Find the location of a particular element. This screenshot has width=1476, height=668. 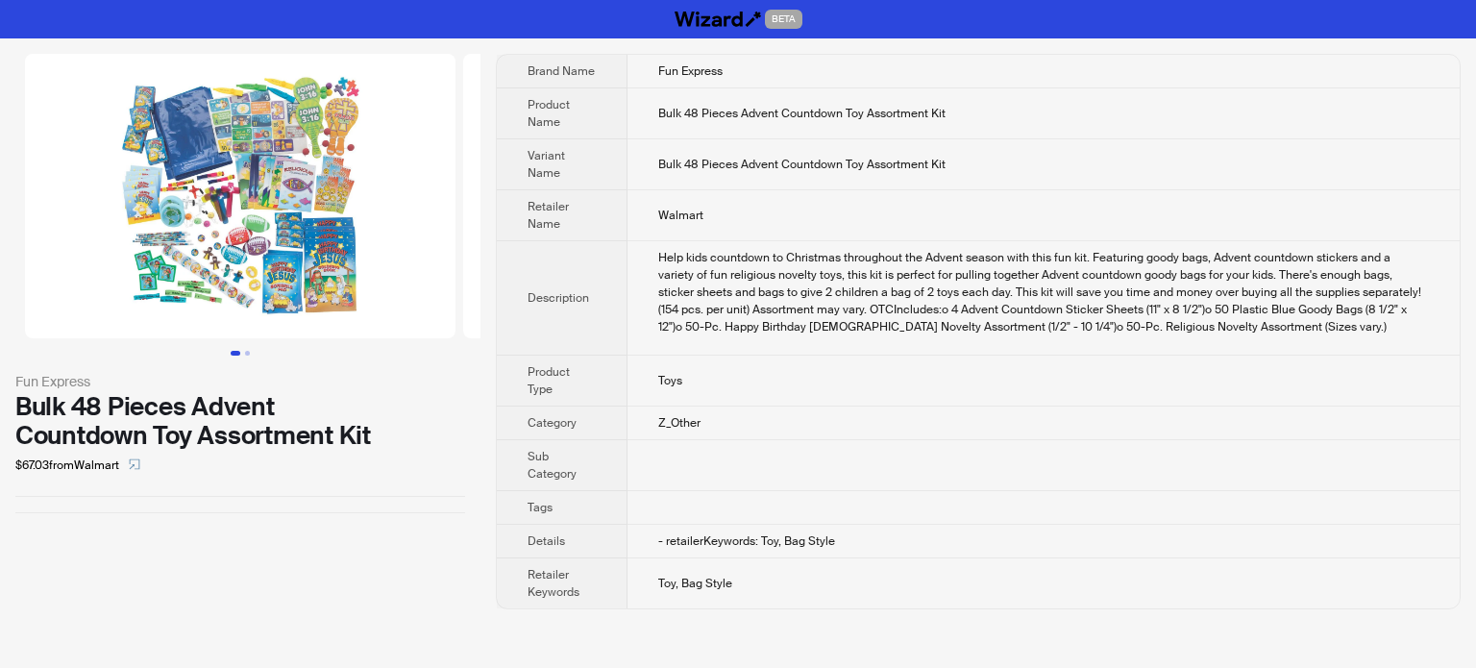

div: $67.03 from Walmart is located at coordinates (240, 465).